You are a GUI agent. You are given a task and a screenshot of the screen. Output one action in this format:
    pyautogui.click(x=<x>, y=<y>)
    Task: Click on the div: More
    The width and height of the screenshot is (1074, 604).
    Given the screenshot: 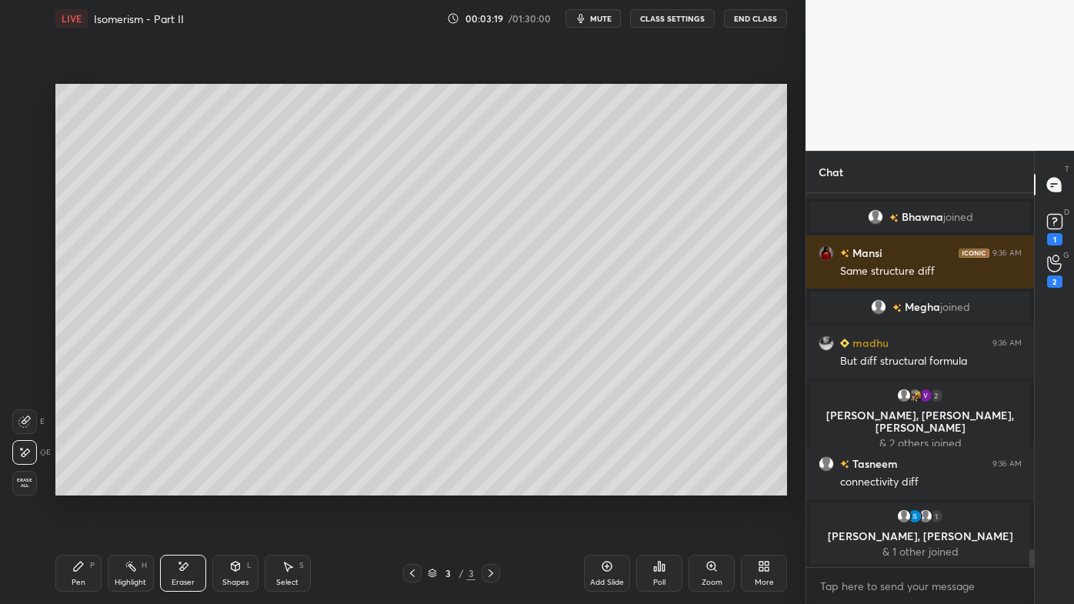 What is the action you would take?
    pyautogui.click(x=764, y=583)
    